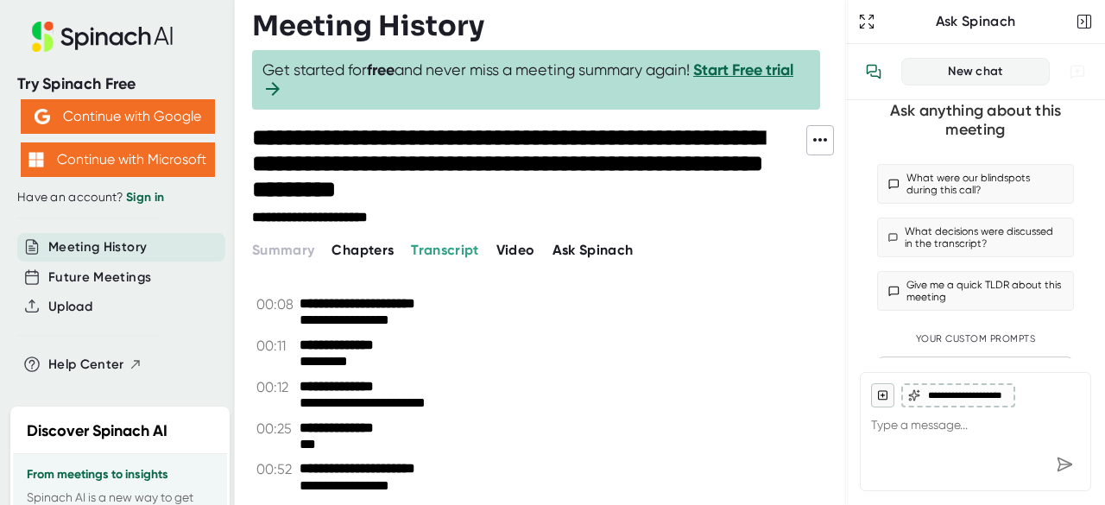  I want to click on button: Transcript, so click(445, 250).